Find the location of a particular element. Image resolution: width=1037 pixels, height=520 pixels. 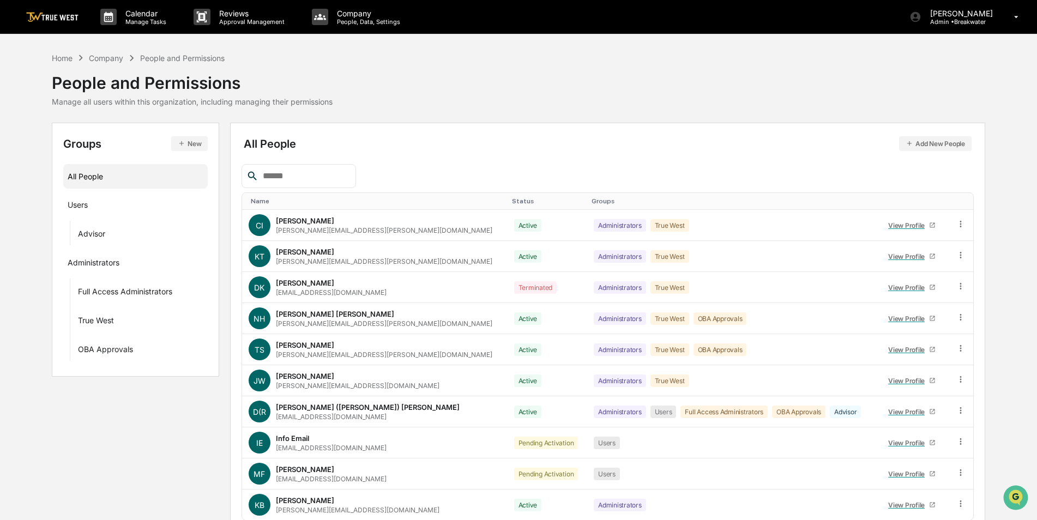

div: Start new chat is located at coordinates (108, 89).